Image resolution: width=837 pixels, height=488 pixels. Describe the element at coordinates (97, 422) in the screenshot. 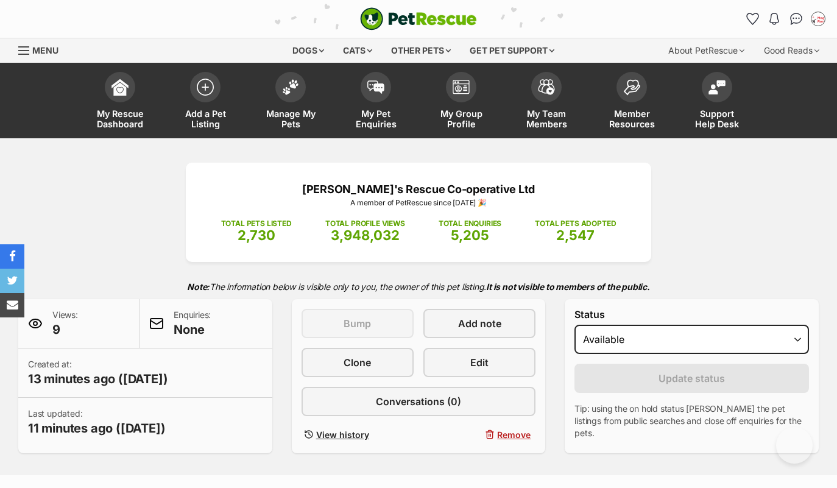

I see `p: Last updated:` at that location.